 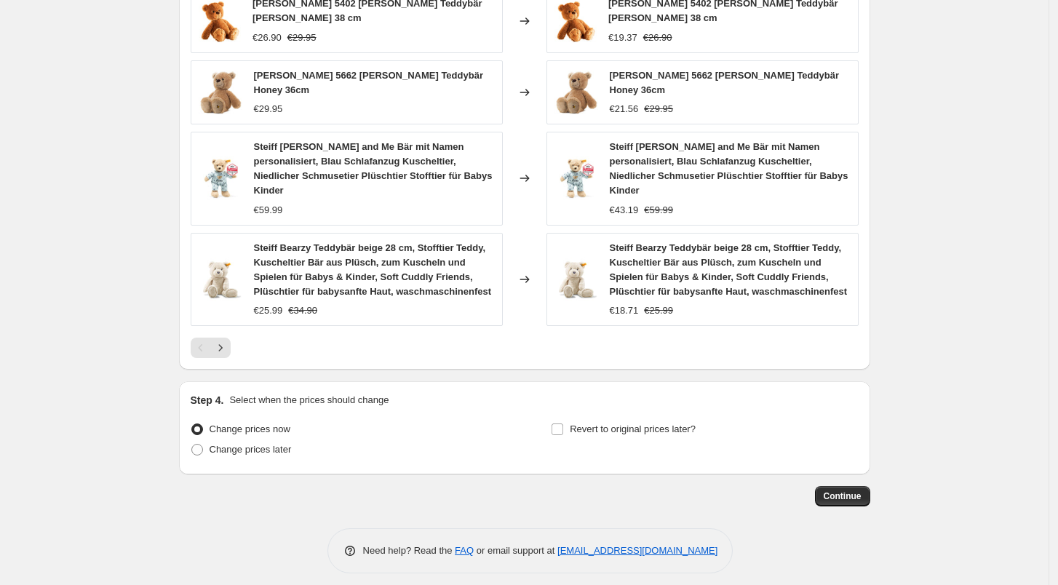 What do you see at coordinates (464, 550) in the screenshot?
I see `a: FAQ` at bounding box center [464, 550].